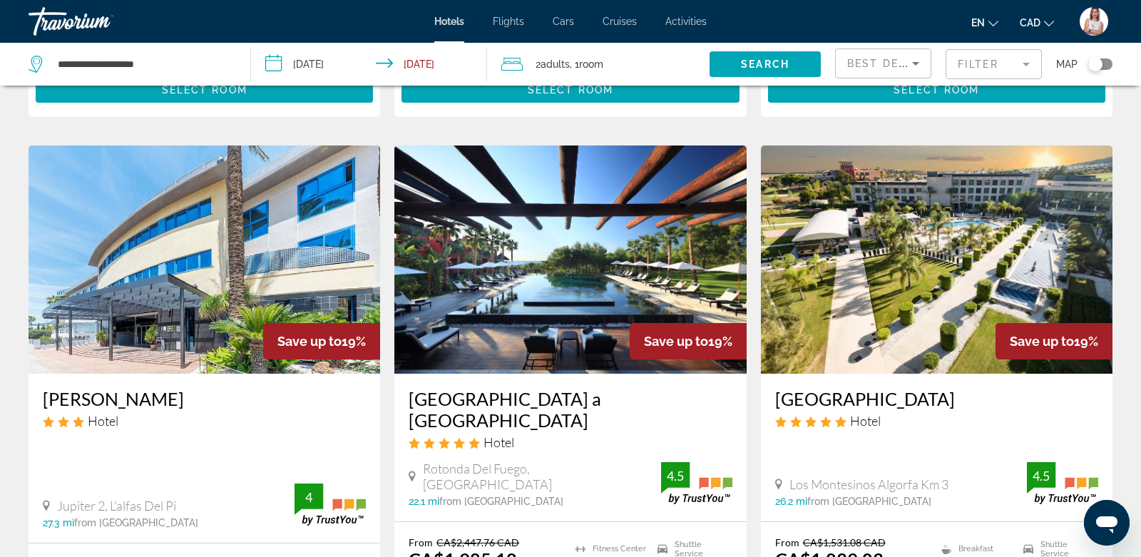 This screenshot has height=557, width=1141. I want to click on a: Activities, so click(686, 21).